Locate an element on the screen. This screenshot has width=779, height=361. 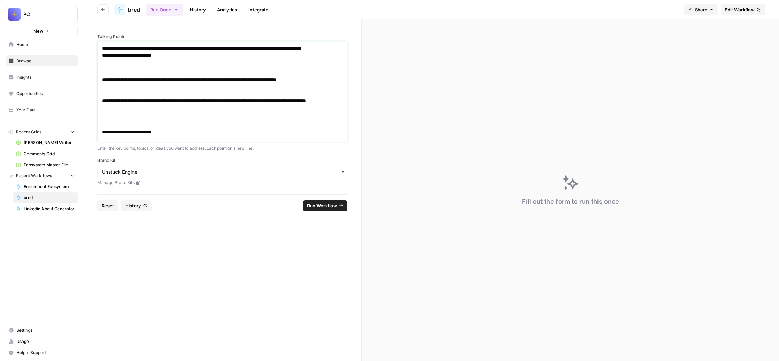
span: Help + Support is located at coordinates (45, 352).